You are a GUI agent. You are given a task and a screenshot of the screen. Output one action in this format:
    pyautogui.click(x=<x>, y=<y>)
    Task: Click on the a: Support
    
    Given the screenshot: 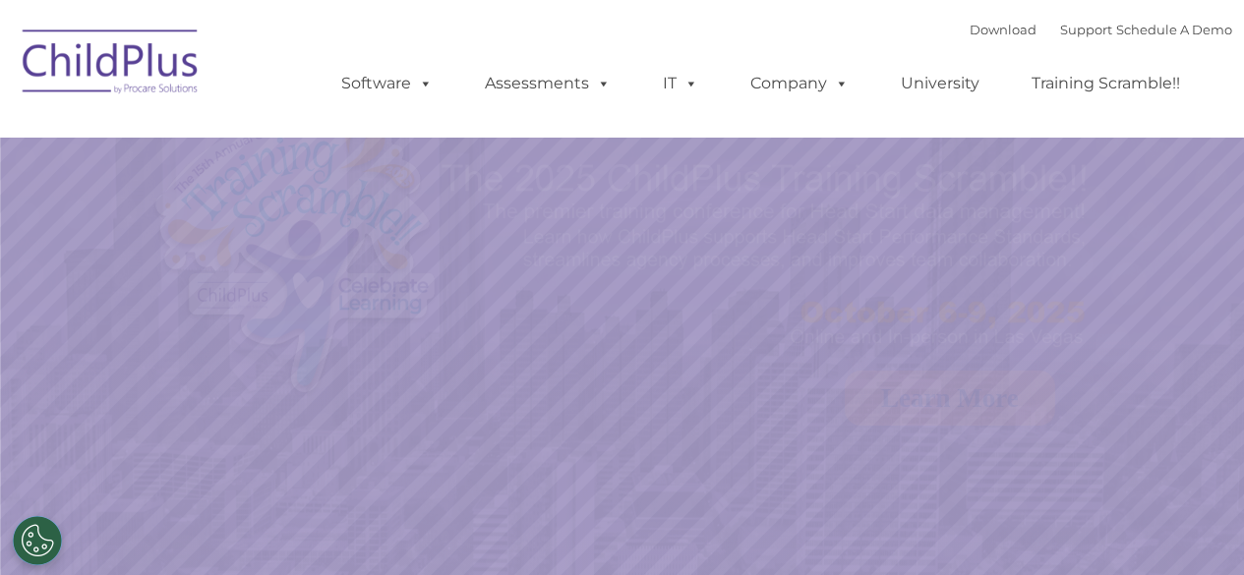 What is the action you would take?
    pyautogui.click(x=1086, y=30)
    